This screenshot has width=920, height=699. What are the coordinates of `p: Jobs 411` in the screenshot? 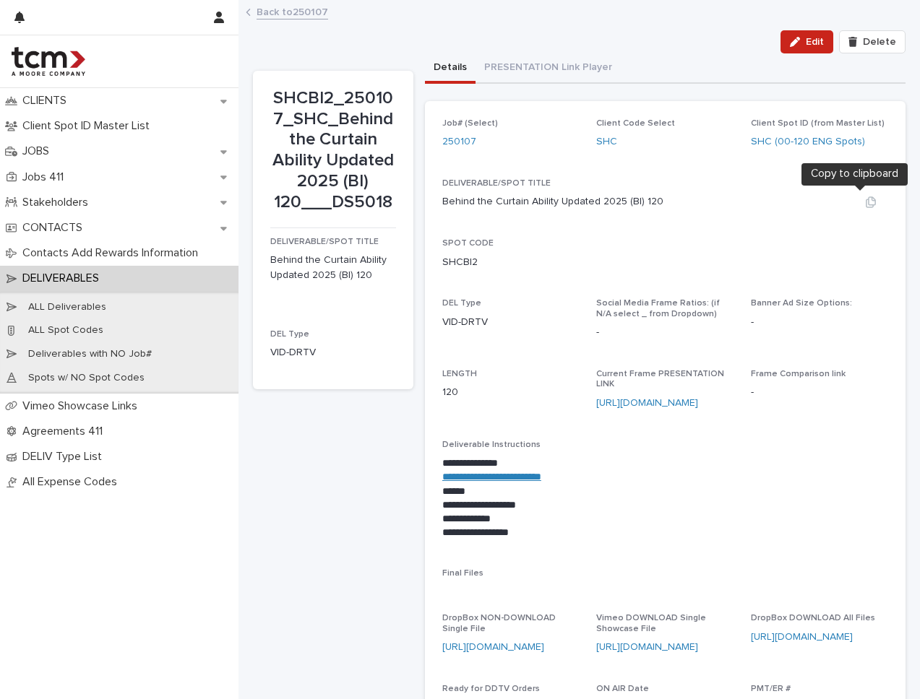 It's located at (46, 177).